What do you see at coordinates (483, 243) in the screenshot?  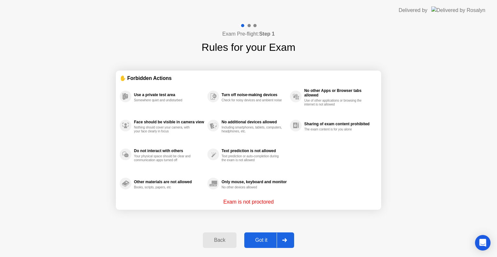 I see `div: Open Intercom Messenger` at bounding box center [483, 243].